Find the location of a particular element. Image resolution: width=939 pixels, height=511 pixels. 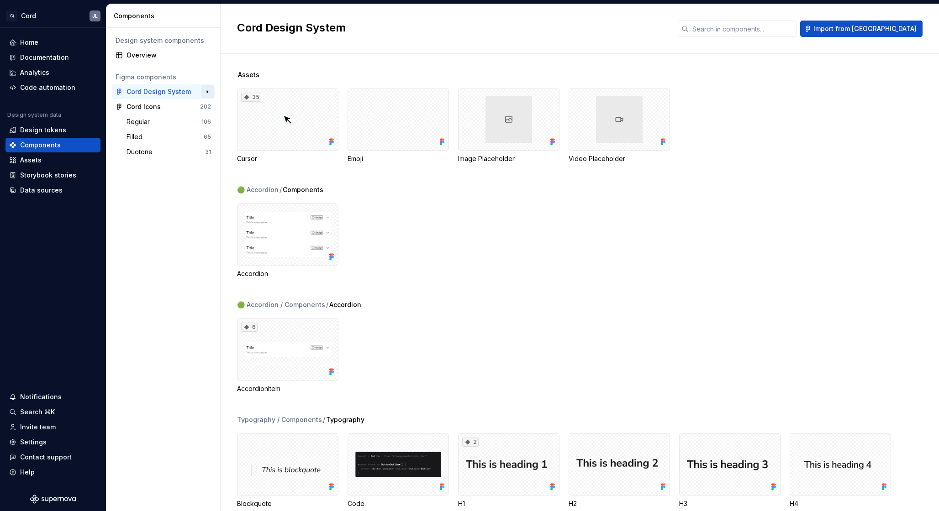

div: 31 is located at coordinates (208, 152).